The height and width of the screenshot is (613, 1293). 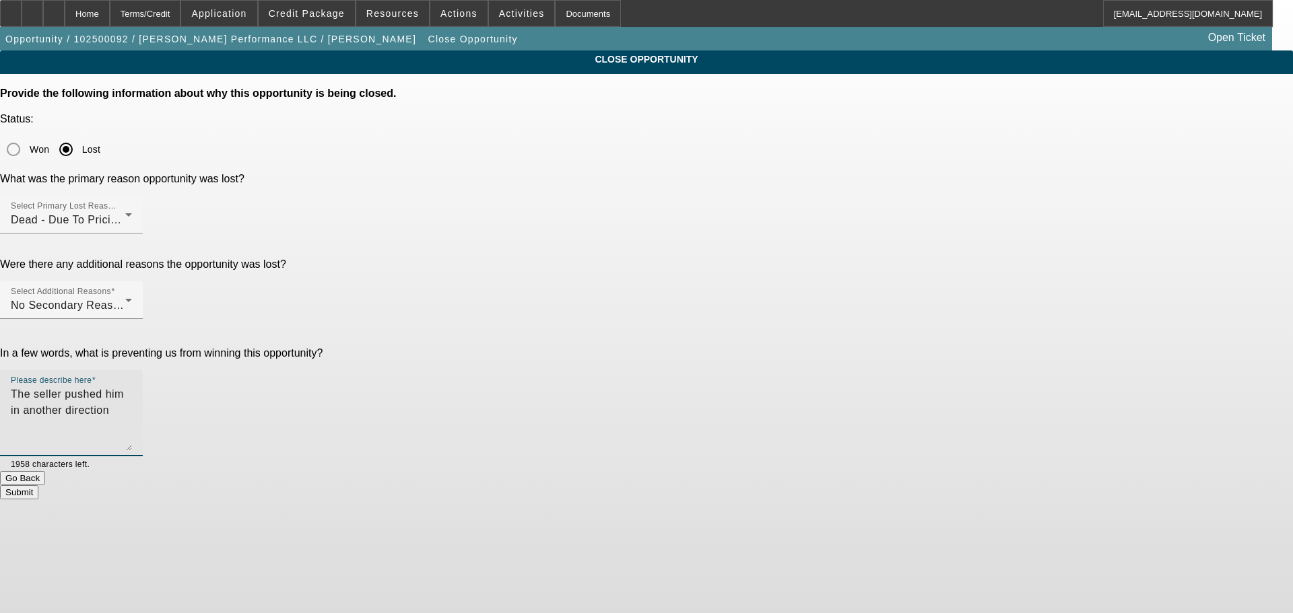 I want to click on span: No Secondary Reason To Provide, so click(x=97, y=305).